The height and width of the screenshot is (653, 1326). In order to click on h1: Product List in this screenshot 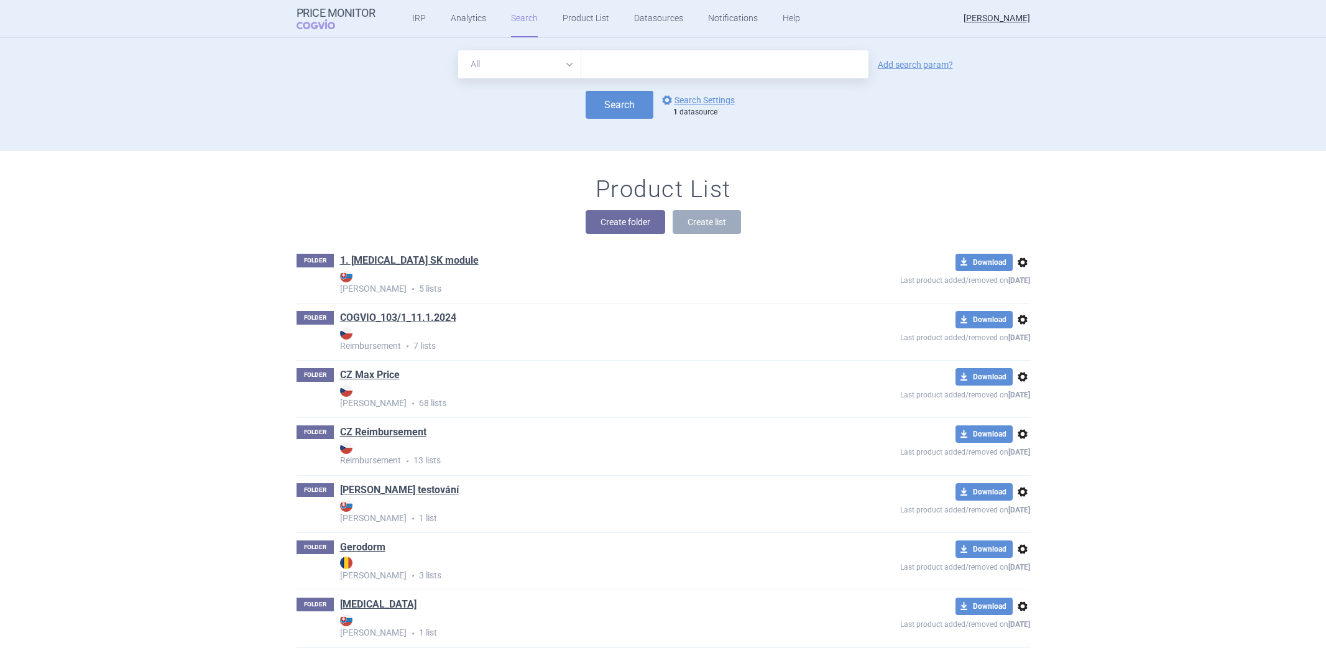, I will do `click(663, 190)`.